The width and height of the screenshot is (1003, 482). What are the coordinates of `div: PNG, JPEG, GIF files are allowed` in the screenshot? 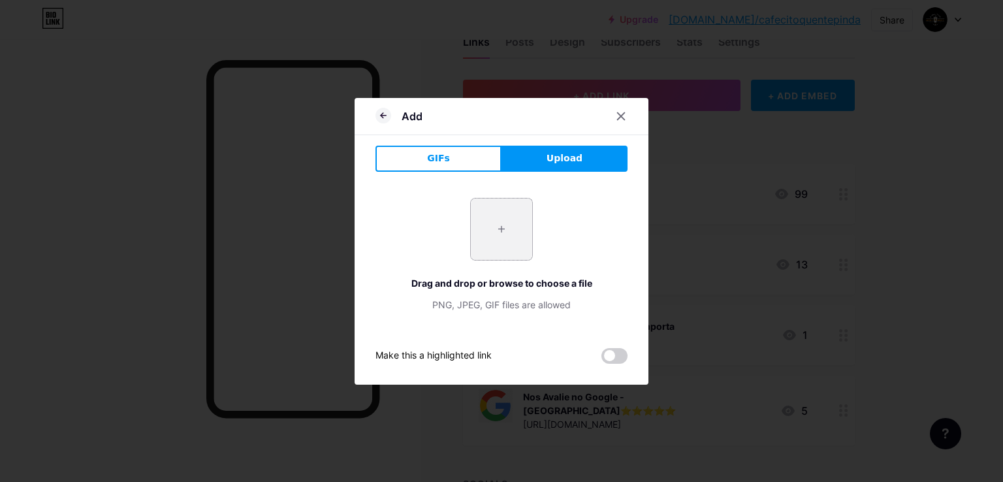 It's located at (501, 304).